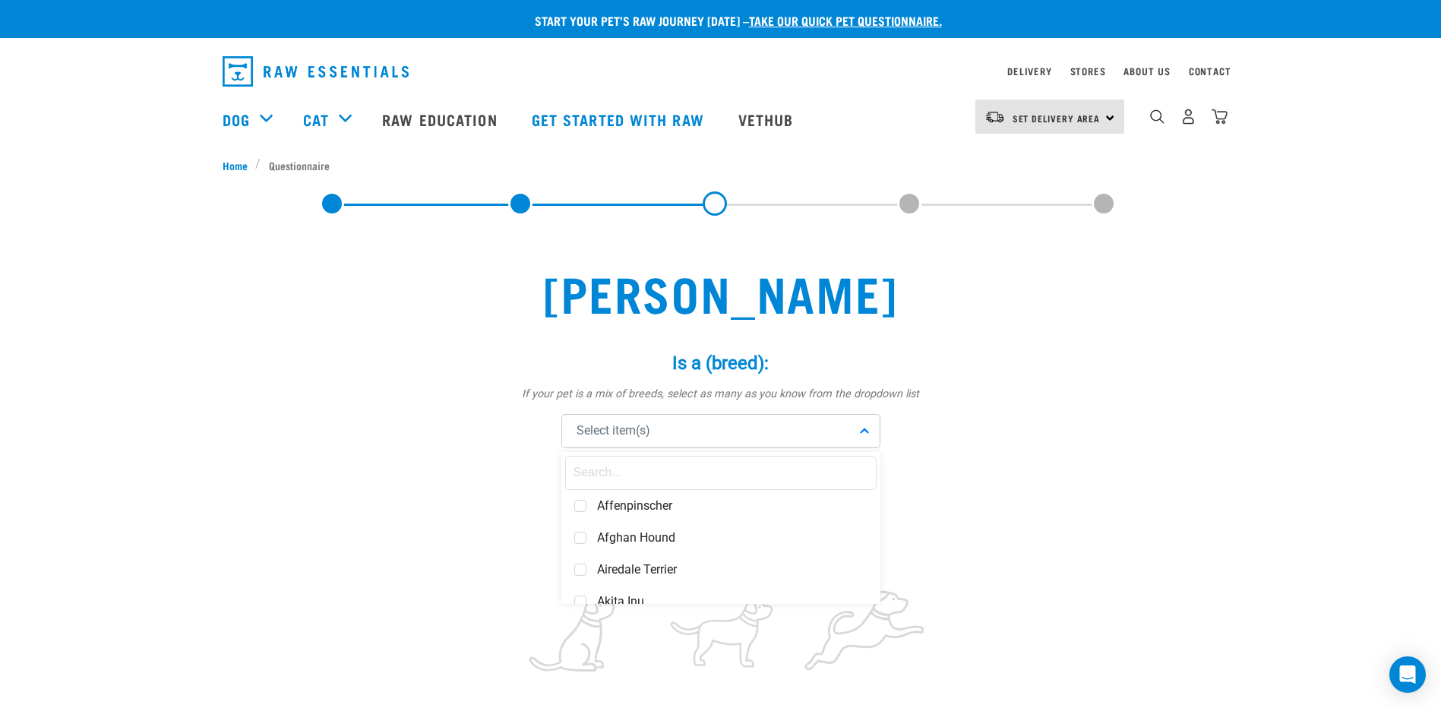  What do you see at coordinates (846, 20) in the screenshot?
I see `a: take our quick pet questionnaire.` at bounding box center [846, 20].